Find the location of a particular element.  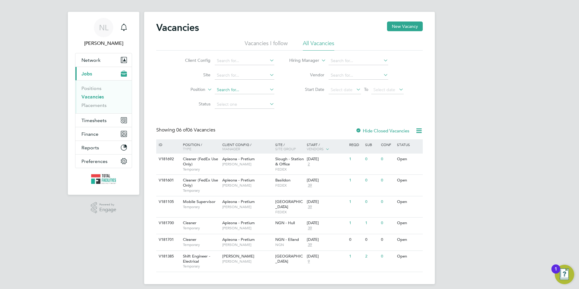

h2: Vacancies is located at coordinates (178, 28).